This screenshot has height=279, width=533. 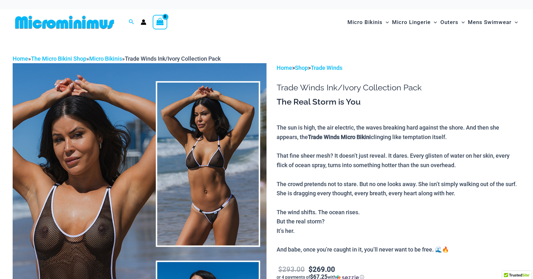 I want to click on span: Micro Bikinis, so click(x=365, y=22).